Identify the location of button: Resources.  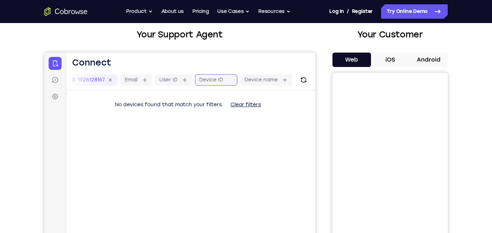
(274, 12).